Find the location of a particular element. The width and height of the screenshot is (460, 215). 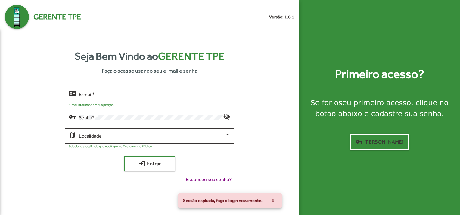

div: Se for o , clique no botão abaixo e cadastre sua senha. is located at coordinates (379, 109).